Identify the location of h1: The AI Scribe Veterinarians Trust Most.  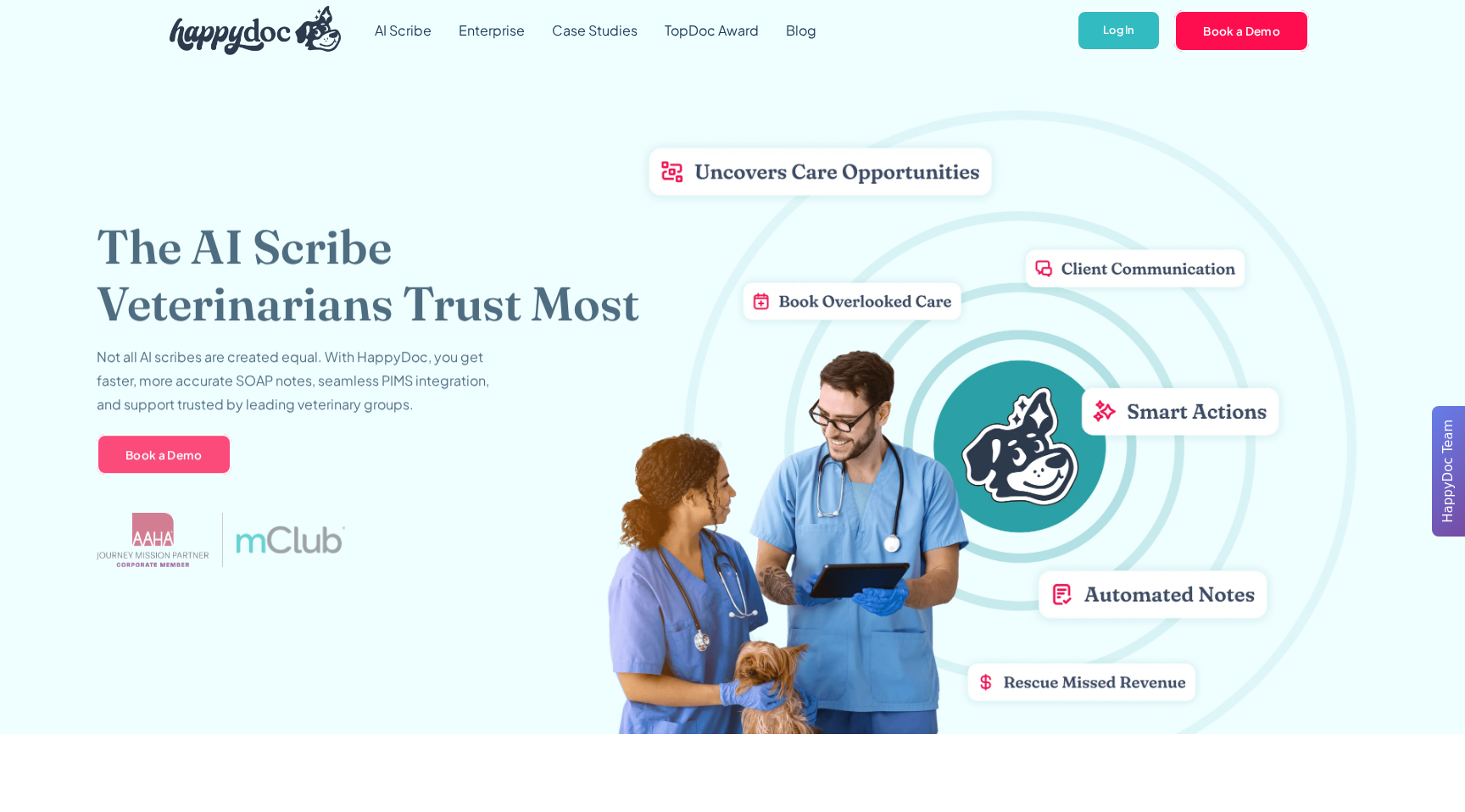
(383, 275).